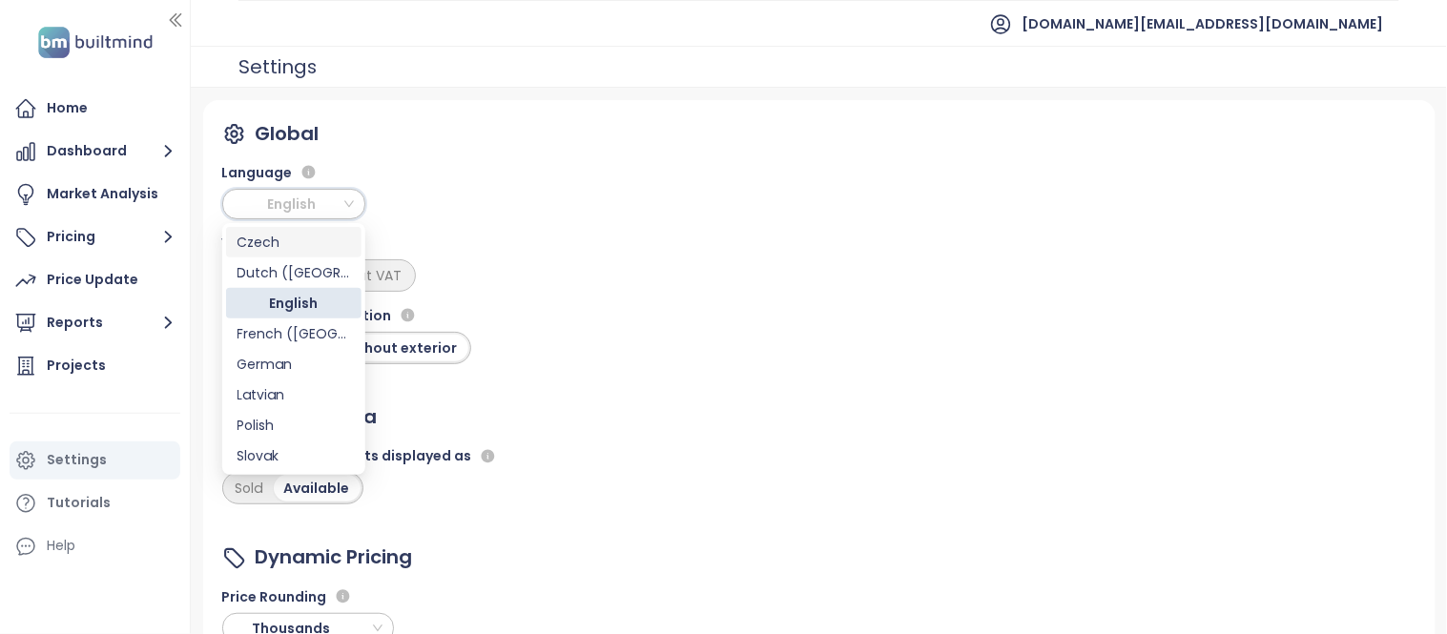 This screenshot has width=1447, height=634. What do you see at coordinates (287, 134) in the screenshot?
I see `div: Global` at bounding box center [287, 134].